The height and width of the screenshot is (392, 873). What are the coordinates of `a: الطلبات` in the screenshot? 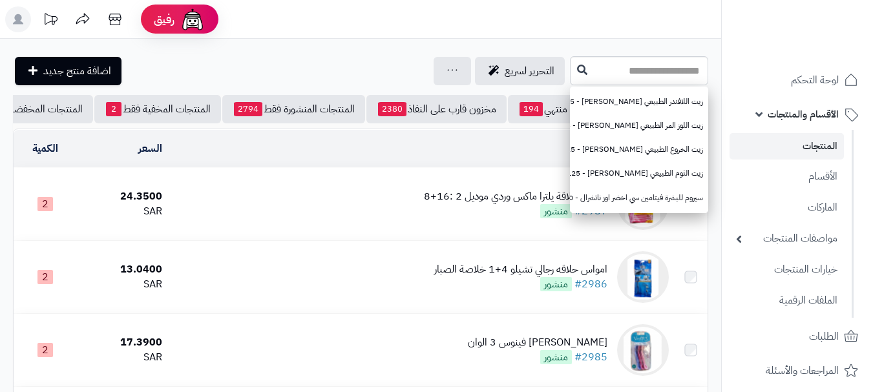 It's located at (798, 337).